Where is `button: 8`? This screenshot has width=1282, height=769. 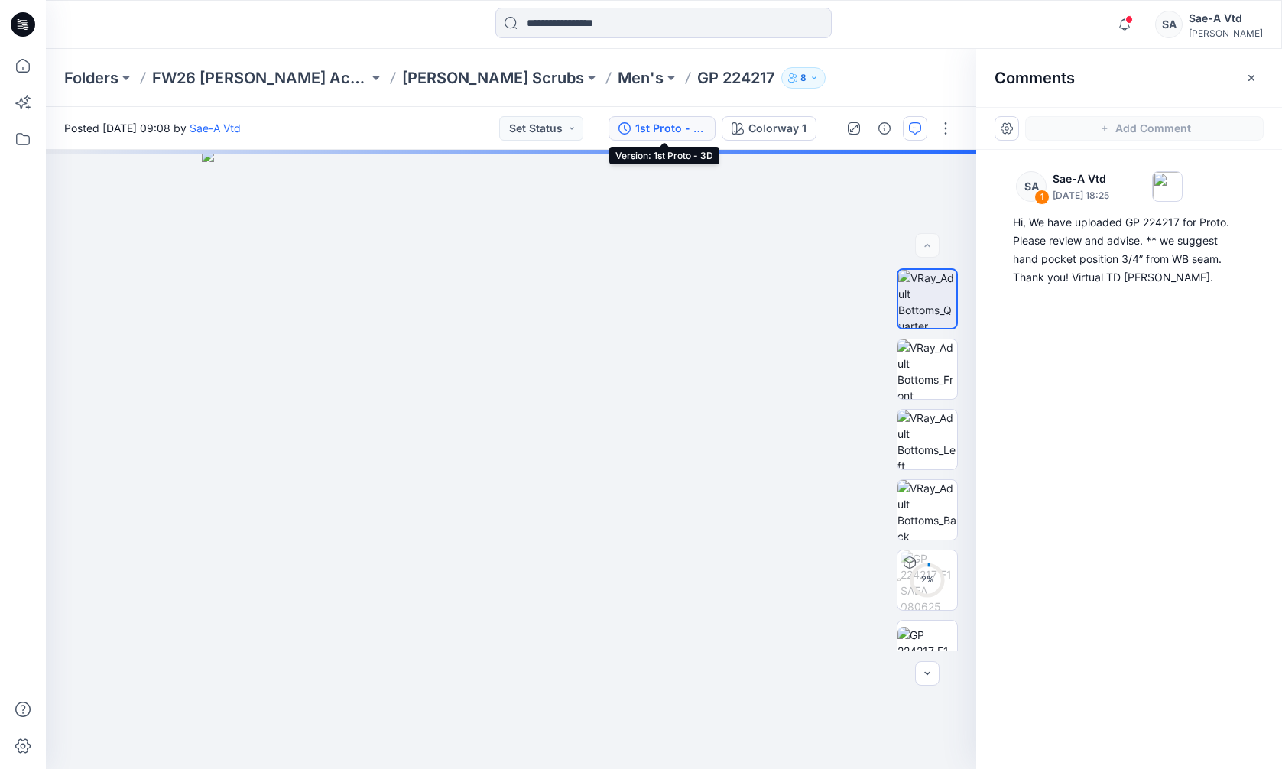
button: 8 is located at coordinates (804, 78).